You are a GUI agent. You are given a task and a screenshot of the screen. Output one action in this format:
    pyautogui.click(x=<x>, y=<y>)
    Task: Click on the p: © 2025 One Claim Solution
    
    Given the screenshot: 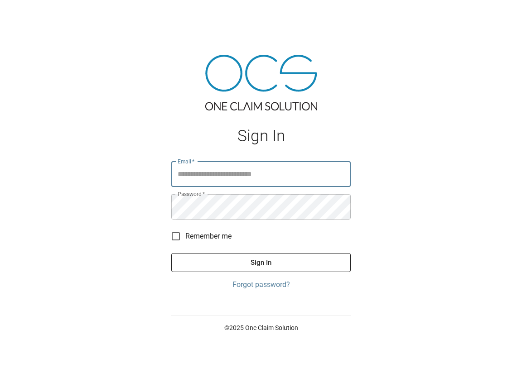 What is the action you would take?
    pyautogui.click(x=261, y=328)
    